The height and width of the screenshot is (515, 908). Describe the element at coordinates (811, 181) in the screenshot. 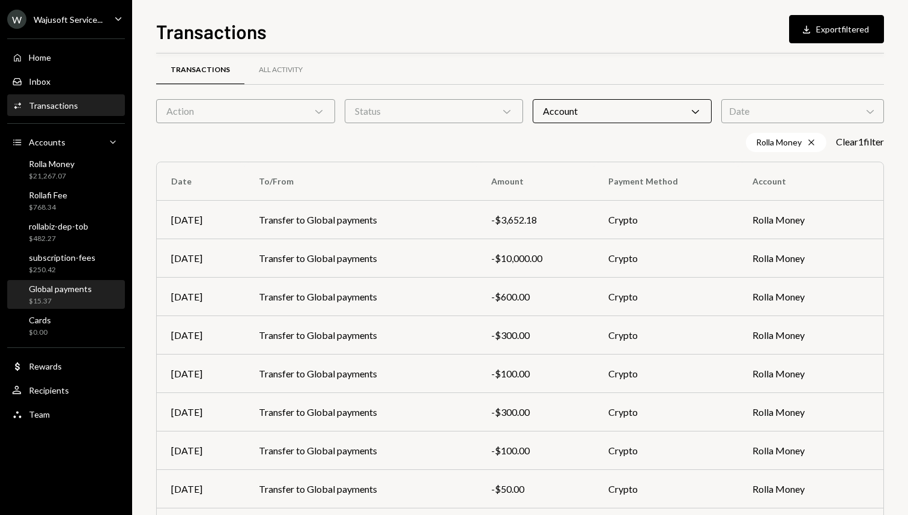

I see `th: Account` at that location.